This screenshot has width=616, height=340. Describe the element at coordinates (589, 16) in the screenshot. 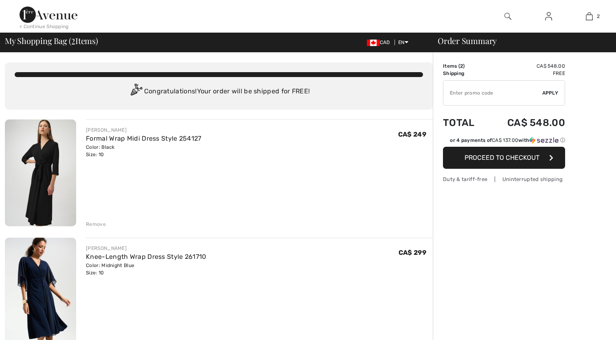

I see `a: 2` at that location.